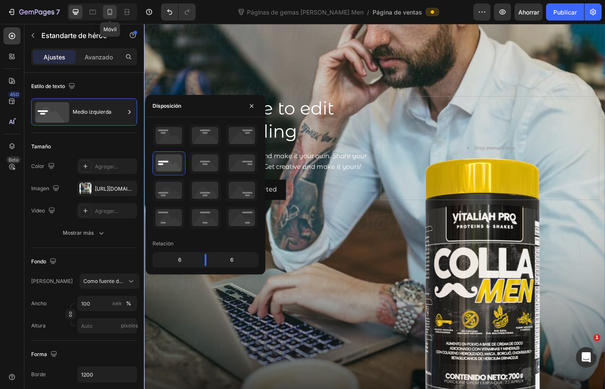  What do you see at coordinates (398, 12) in the screenshot?
I see `font: Página de ventas` at bounding box center [398, 12].